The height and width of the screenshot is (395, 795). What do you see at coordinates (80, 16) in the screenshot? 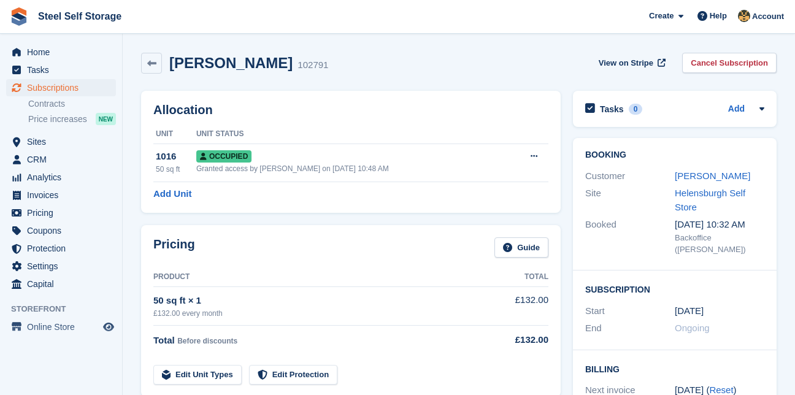
I see `a: Steel Self Storage` at bounding box center [80, 16].